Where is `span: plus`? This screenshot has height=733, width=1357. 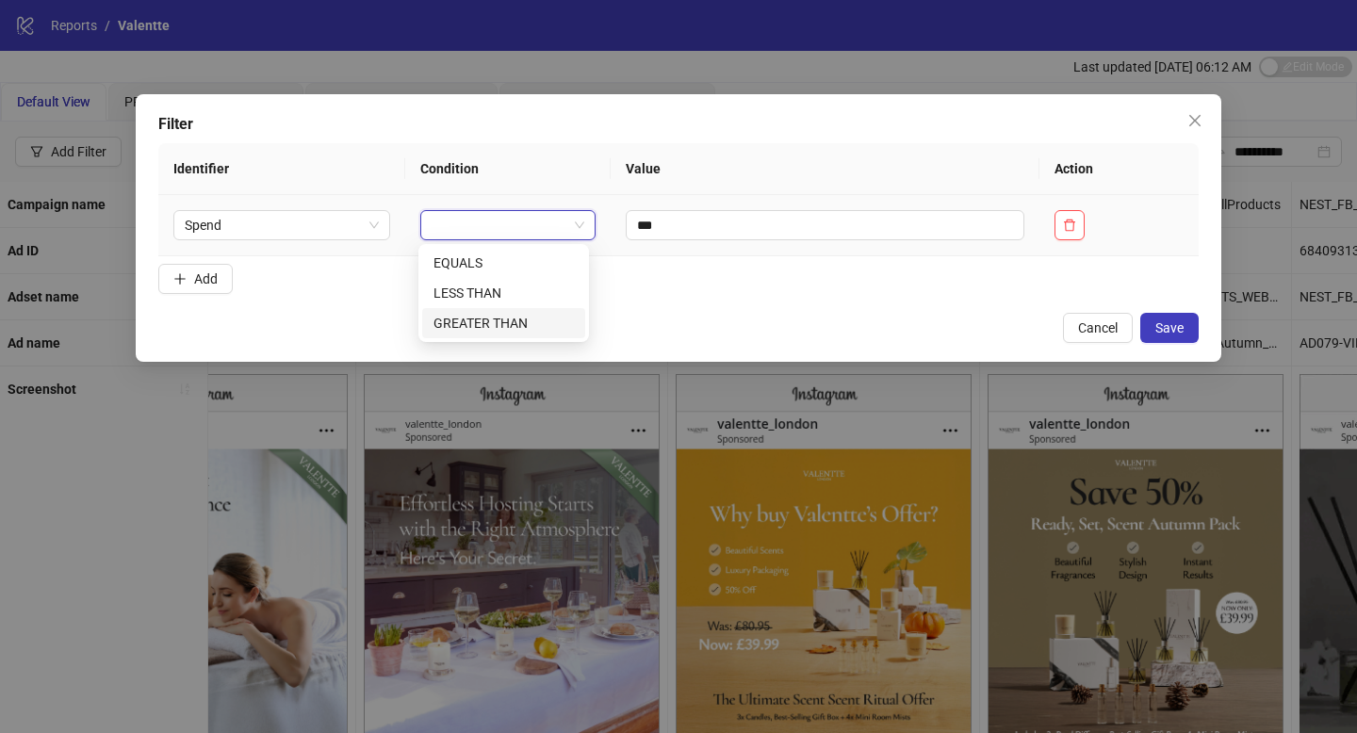
span: plus is located at coordinates (180, 279).